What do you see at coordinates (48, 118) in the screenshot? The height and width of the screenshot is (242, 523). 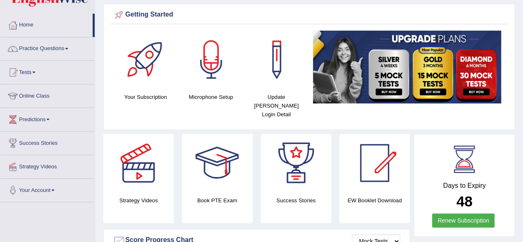 I see `a: Predictions` at bounding box center [48, 118].